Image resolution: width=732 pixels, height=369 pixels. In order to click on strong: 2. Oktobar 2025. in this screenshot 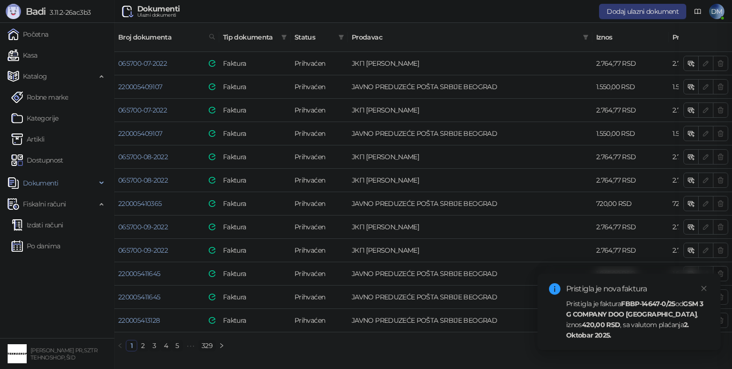, I will do `click(628, 330)`.